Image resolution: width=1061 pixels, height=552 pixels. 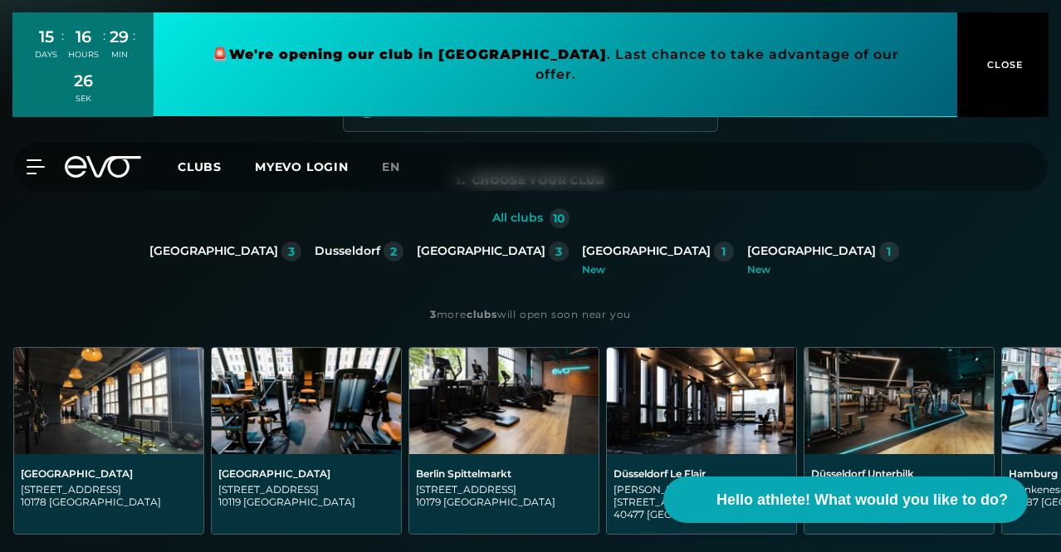 I want to click on font: Dusseldorf, so click(x=347, y=251).